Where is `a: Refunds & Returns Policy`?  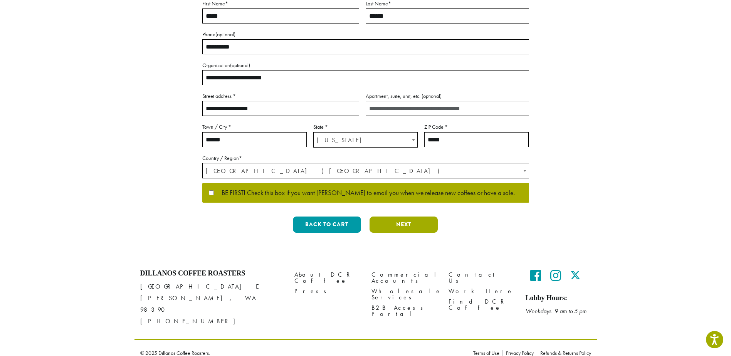 a: Refunds & Returns Policy is located at coordinates (564, 353).